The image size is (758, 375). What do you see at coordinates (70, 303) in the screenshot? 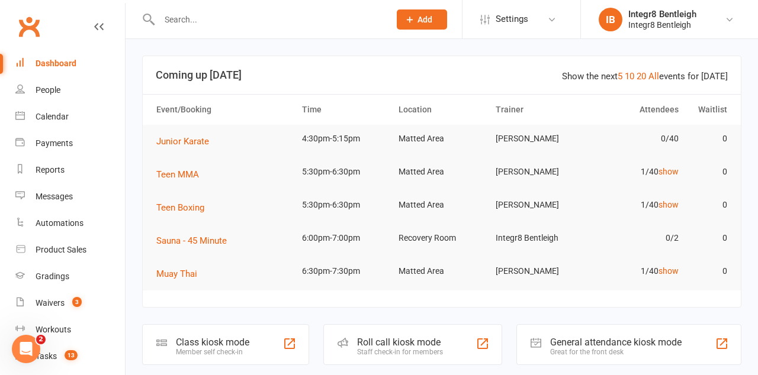
I see `a: Waivers 3` at bounding box center [70, 303].